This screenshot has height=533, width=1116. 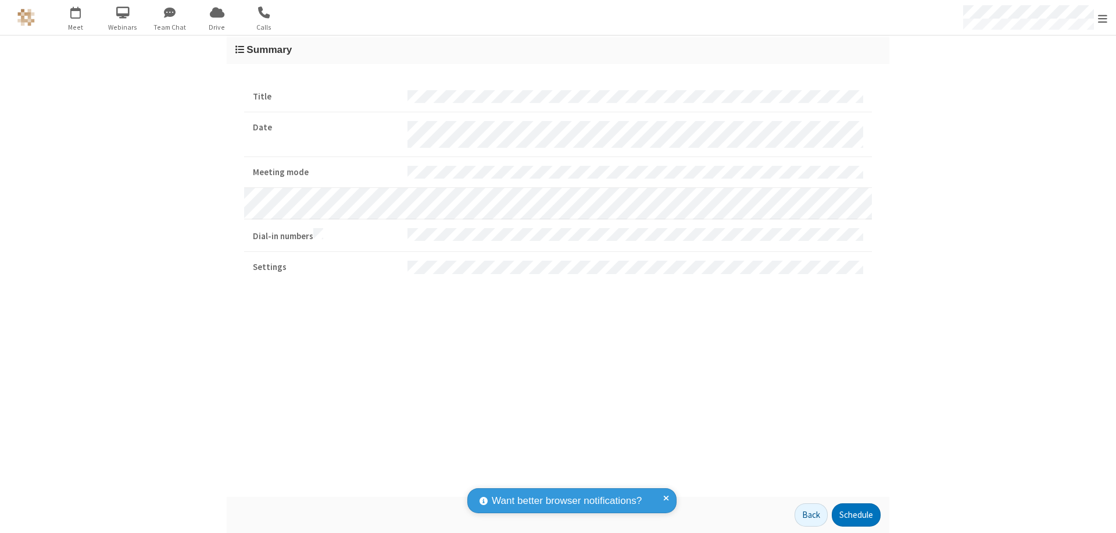 What do you see at coordinates (76, 27) in the screenshot?
I see `span: Meet` at bounding box center [76, 27].